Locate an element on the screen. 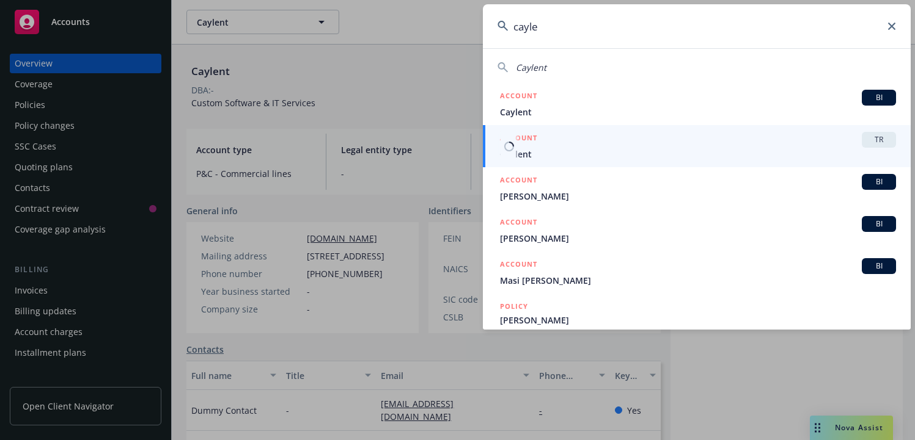  input: Search... is located at coordinates (696, 26).